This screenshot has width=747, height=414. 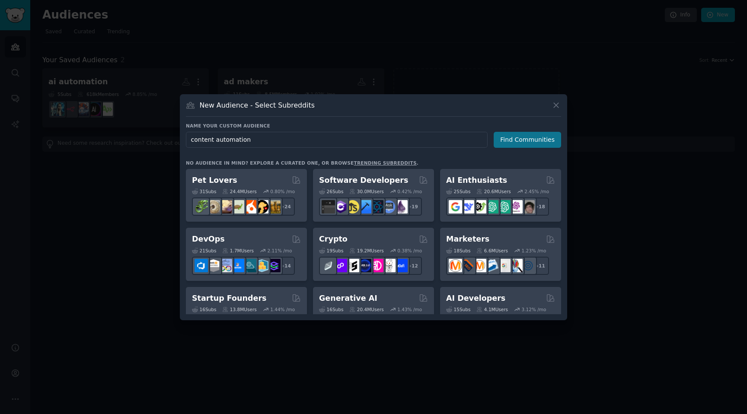 I want to click on div: 30.0M Users, so click(x=366, y=192).